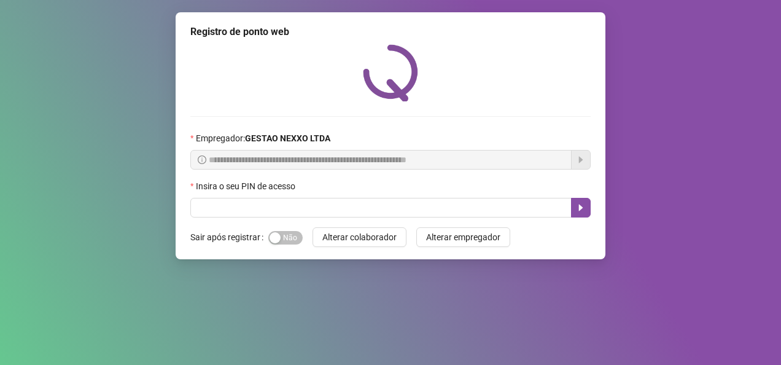  Describe the element at coordinates (263, 138) in the screenshot. I see `span: Empregador :` at that location.